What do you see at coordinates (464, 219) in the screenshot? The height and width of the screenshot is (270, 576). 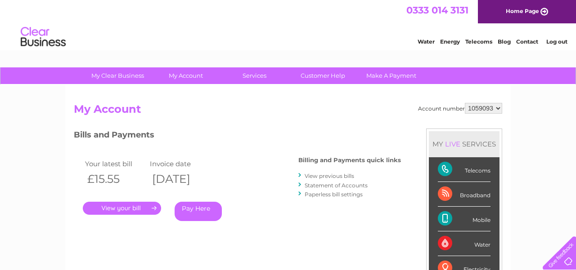 I see `div: Mobile` at bounding box center [464, 219].